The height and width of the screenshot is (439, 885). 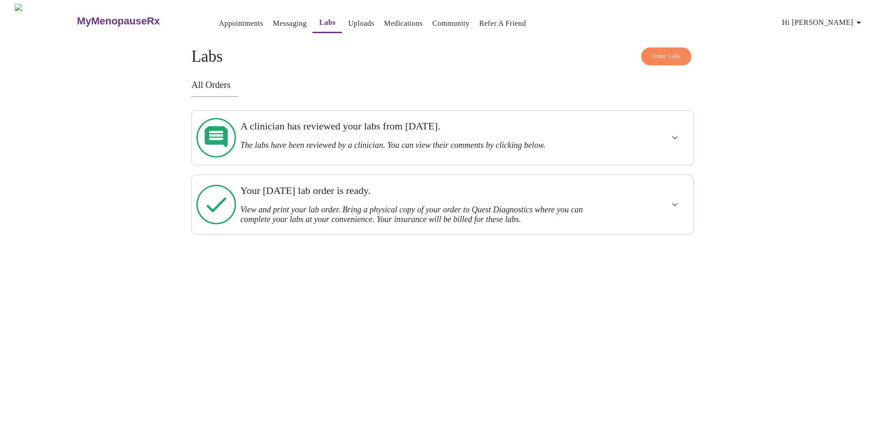 I want to click on a: Refer a Friend, so click(x=503, y=23).